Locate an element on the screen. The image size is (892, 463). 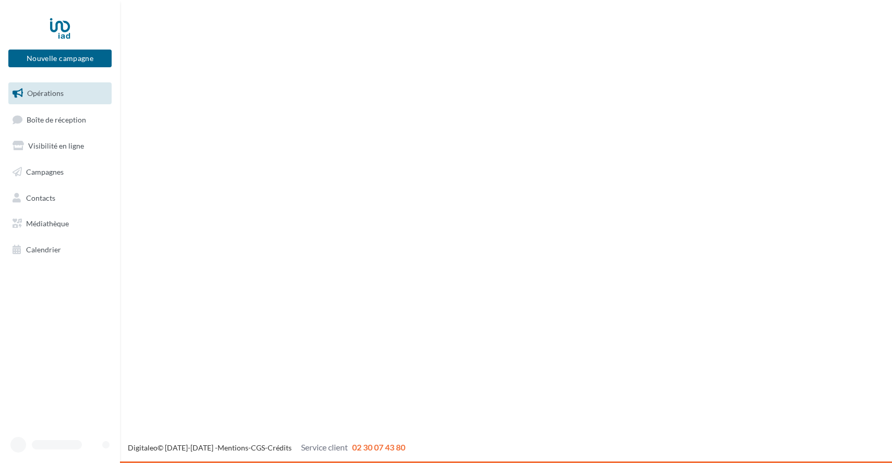
span: Opérations is located at coordinates (45, 93).